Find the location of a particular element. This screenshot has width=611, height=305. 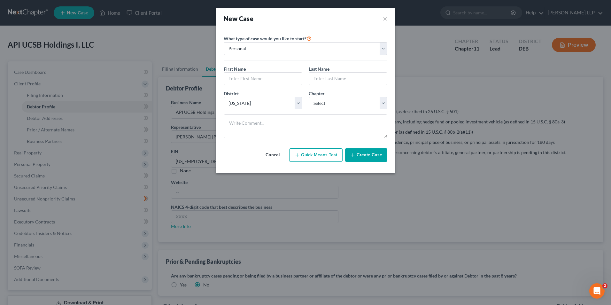

span: District is located at coordinates (231, 93).